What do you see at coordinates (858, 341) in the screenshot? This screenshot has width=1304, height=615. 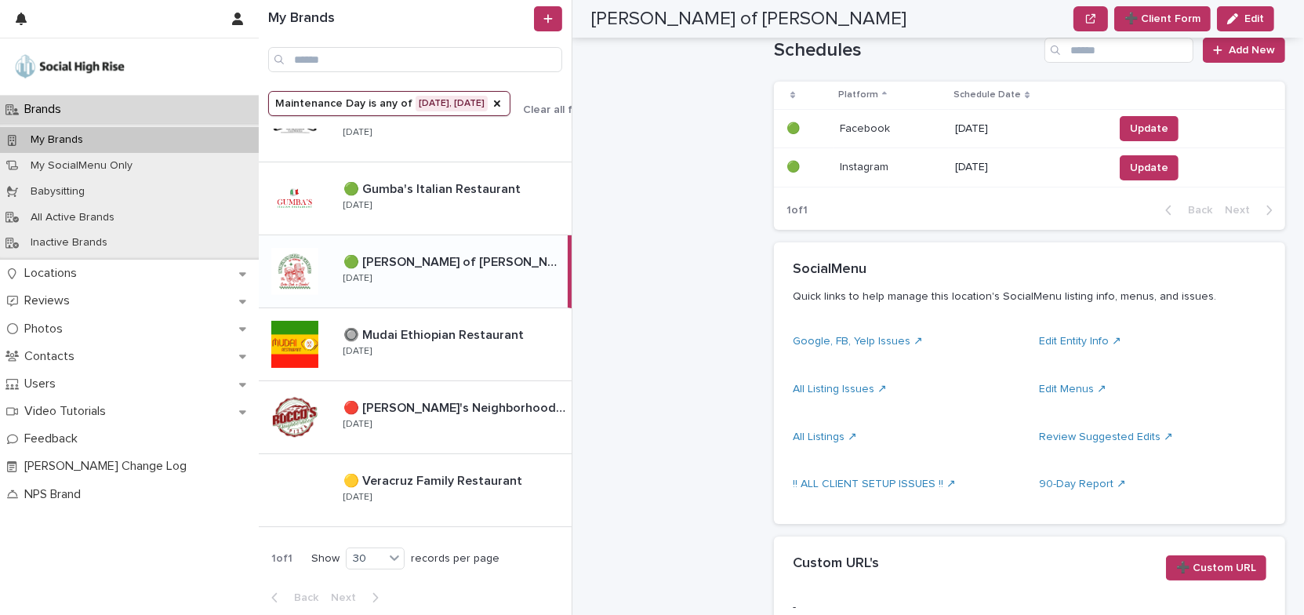 I see `a: Google, FB, Yelp Issues ↗` at bounding box center [858, 341].